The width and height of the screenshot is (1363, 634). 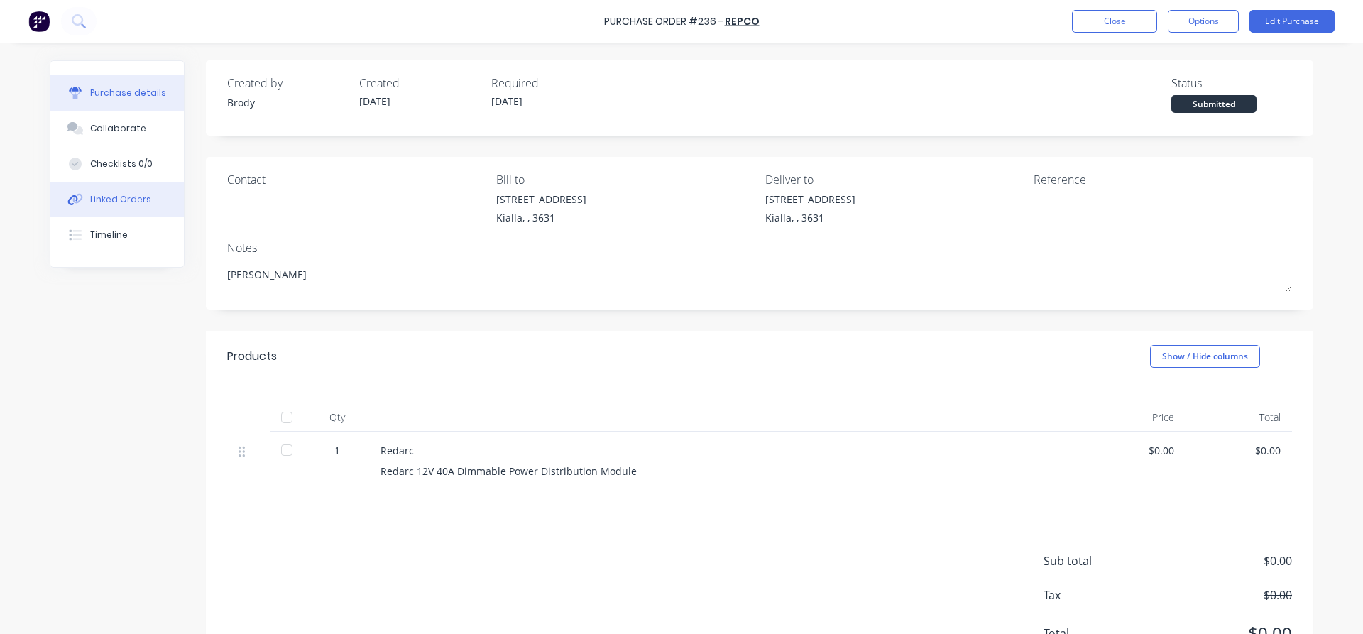 What do you see at coordinates (121, 164) in the screenshot?
I see `div: Checklists 0/0` at bounding box center [121, 164].